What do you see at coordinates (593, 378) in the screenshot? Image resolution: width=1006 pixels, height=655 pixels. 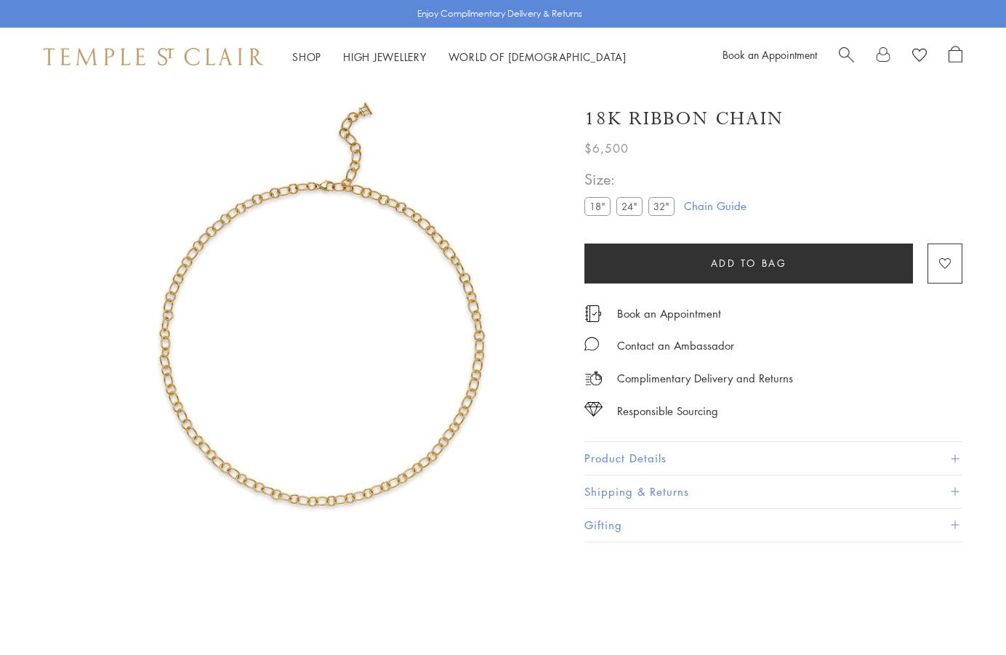 I see `img: icon_delivery.svg` at bounding box center [593, 378].